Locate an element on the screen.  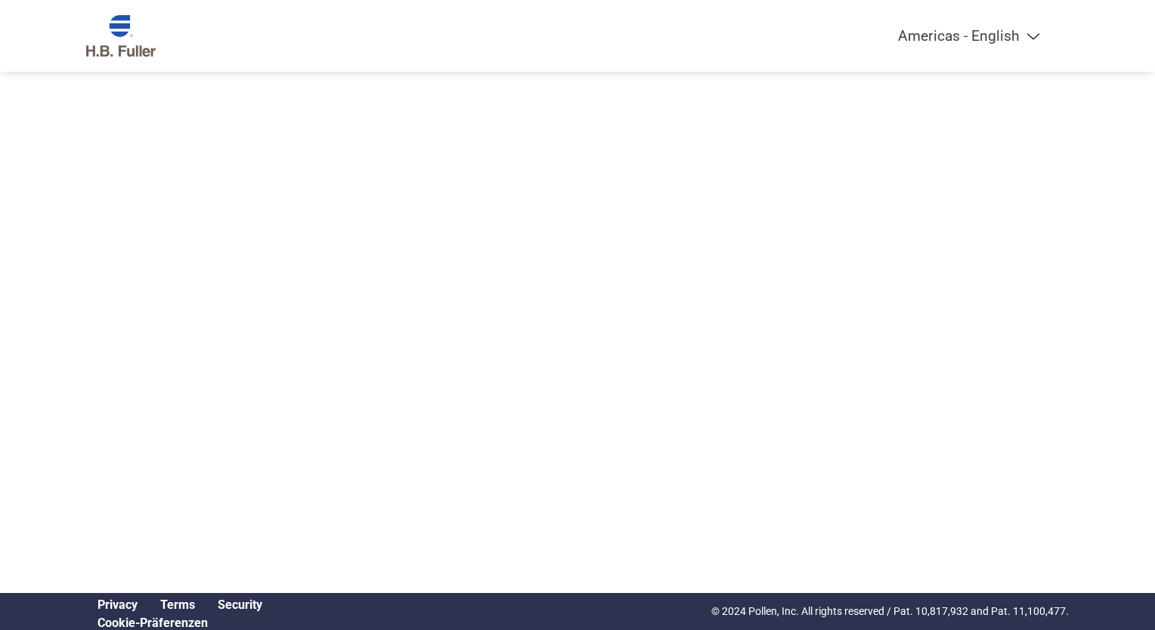
a: Privacy is located at coordinates (117, 605).